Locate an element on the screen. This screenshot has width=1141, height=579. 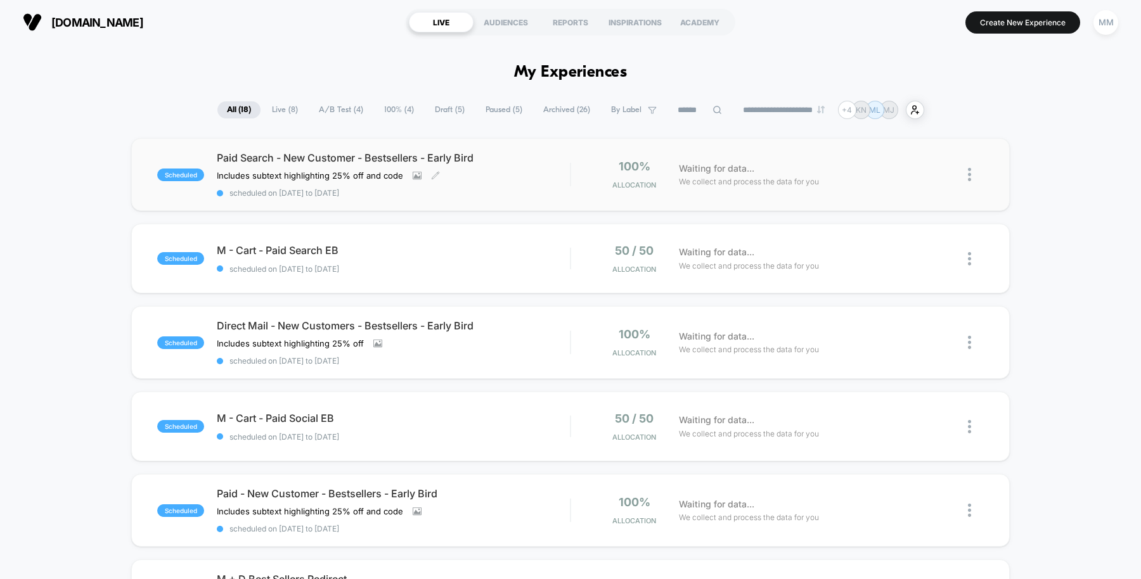
button: MM is located at coordinates (1106, 22).